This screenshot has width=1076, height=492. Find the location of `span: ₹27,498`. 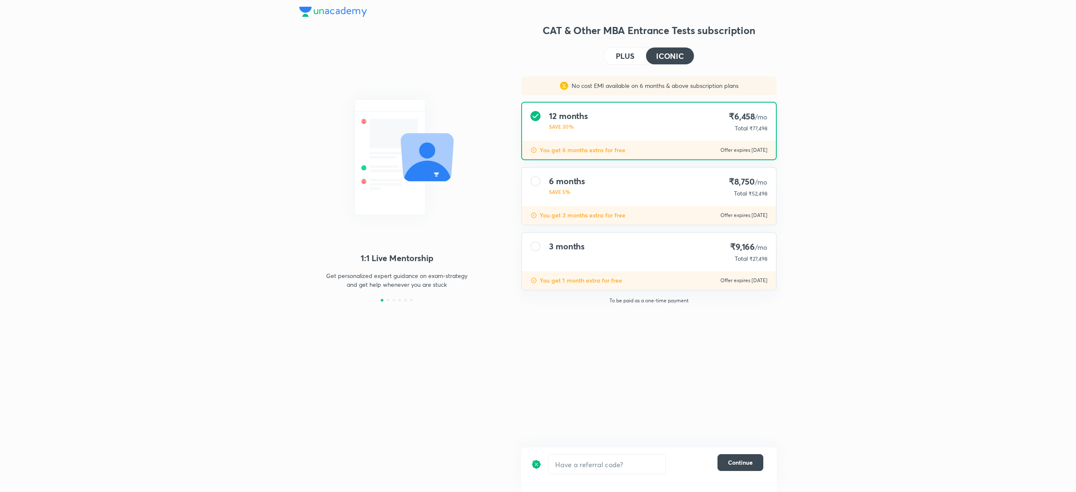

span: ₹27,498 is located at coordinates (758, 258).